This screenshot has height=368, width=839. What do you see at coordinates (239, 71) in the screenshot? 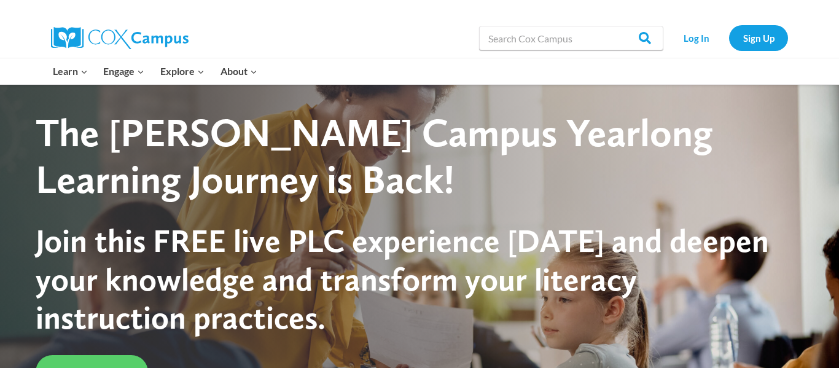
I see `span: About` at bounding box center [239, 71].